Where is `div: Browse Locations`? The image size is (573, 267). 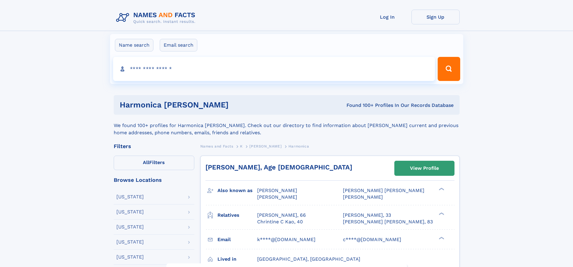
div: Browse Locations is located at coordinates (154, 180).